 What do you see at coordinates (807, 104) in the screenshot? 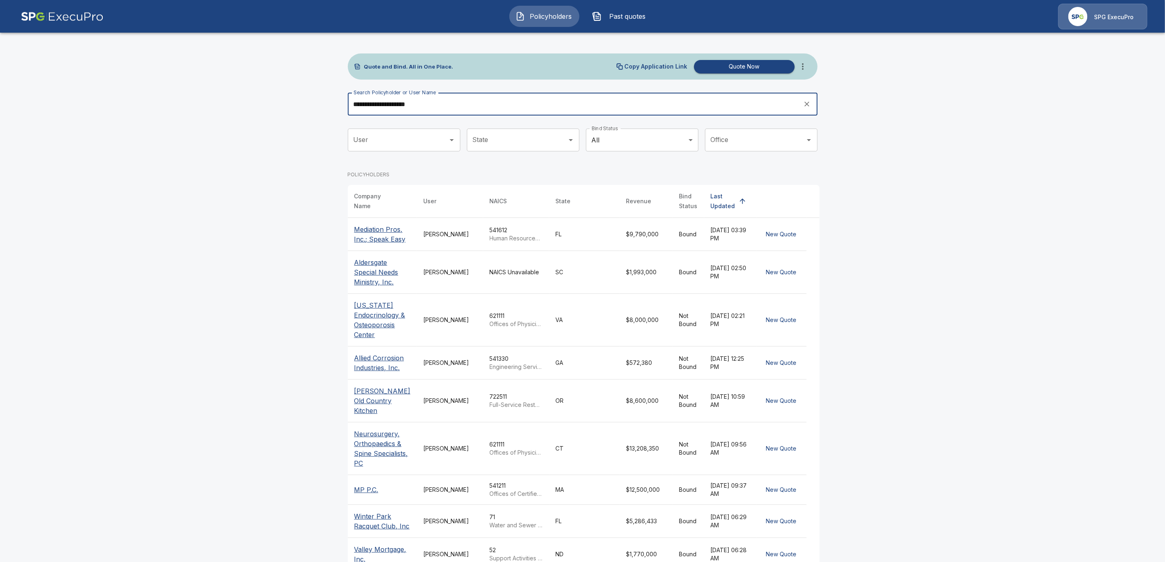
I see `button: clear search` at bounding box center [807, 104].